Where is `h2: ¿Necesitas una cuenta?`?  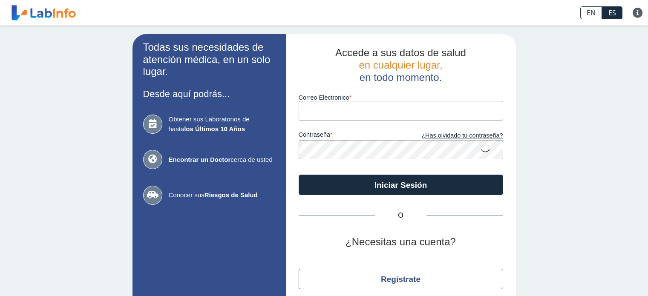 h2: ¿Necesitas una cuenta? is located at coordinates (401, 242).